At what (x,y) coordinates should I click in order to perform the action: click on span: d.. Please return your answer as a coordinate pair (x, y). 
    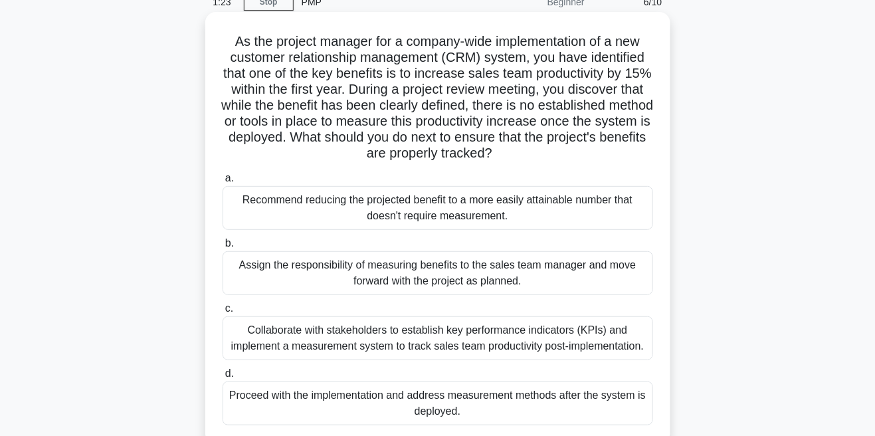
    Looking at the image, I should click on (229, 373).